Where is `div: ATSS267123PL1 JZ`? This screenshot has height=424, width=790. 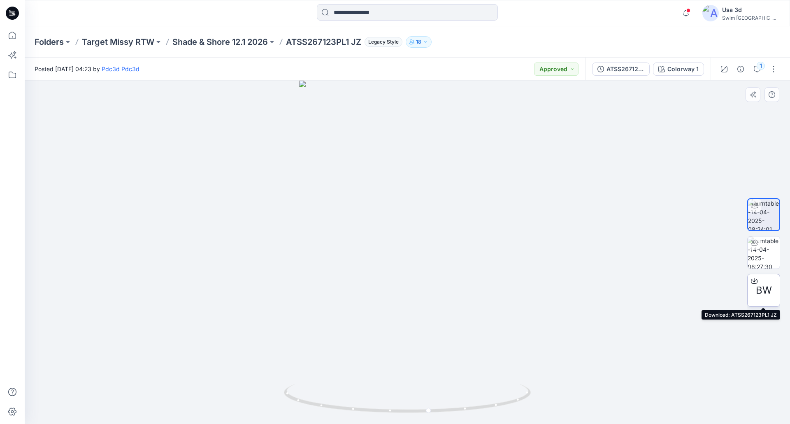
div: ATSS267123PL1 JZ is located at coordinates (626, 69).